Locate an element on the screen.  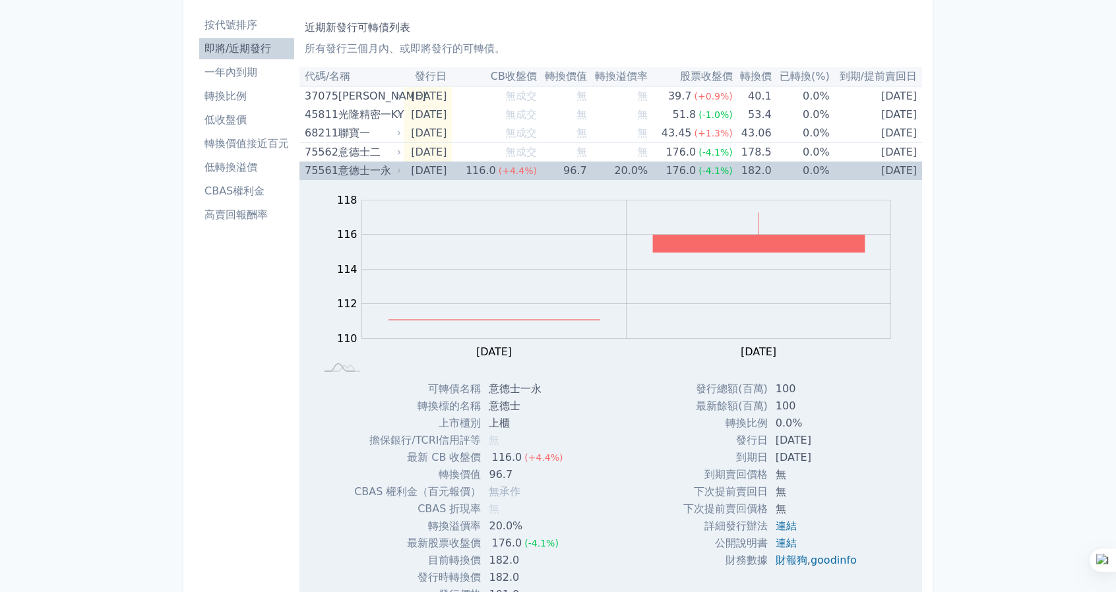
td: 擔保銀行/TCRI信用評等 is located at coordinates (417, 441).